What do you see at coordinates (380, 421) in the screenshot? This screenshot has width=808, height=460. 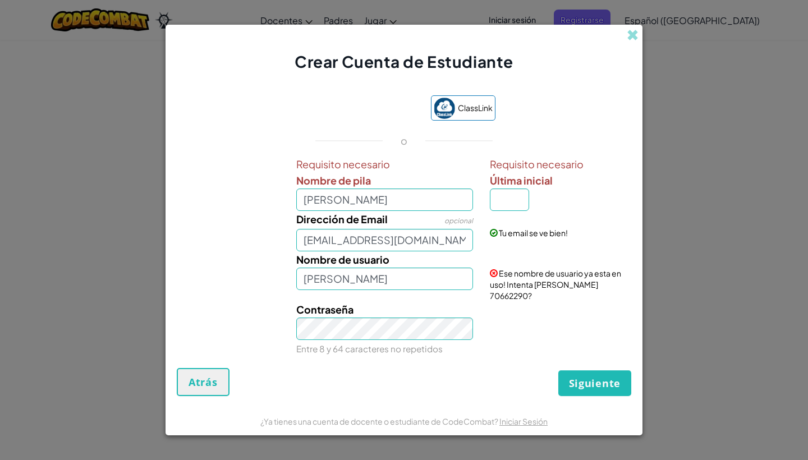 I see `span: ¿Ya tienes una cuenta de docente o estudiante de CodeCombat?` at bounding box center [380, 421].